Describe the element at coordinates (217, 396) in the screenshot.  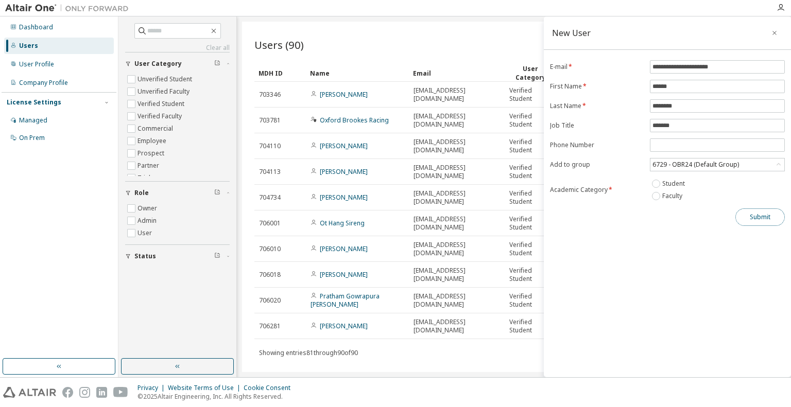
I see `p: © 2025 Altair Engineering, Inc. All Rights Reserved.` at that location.